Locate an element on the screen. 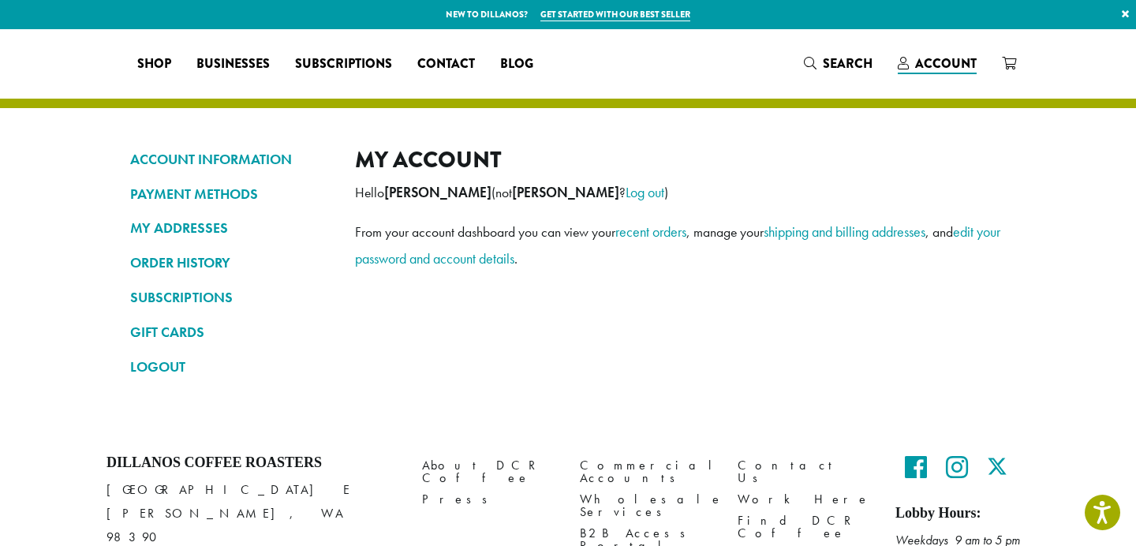  p: From your account dashboard you can view your , manage your , and . is located at coordinates (680, 245).